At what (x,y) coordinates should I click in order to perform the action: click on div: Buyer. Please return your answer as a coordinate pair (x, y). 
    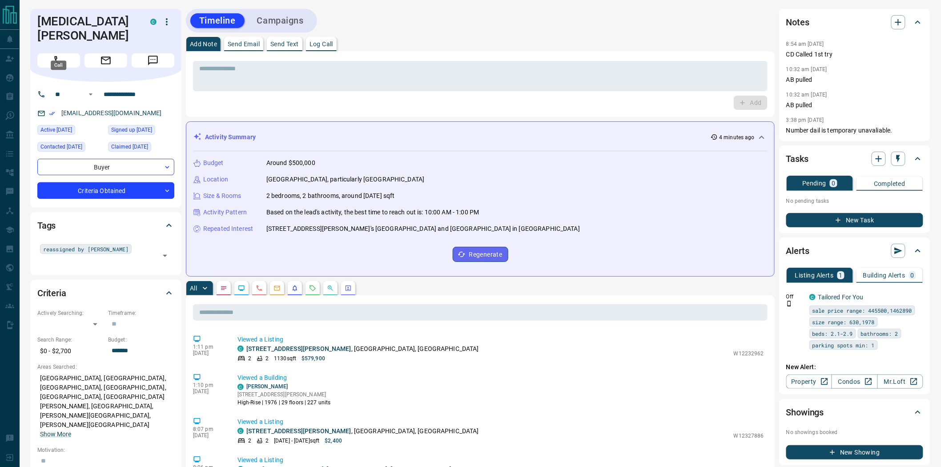
    Looking at the image, I should click on (106, 167).